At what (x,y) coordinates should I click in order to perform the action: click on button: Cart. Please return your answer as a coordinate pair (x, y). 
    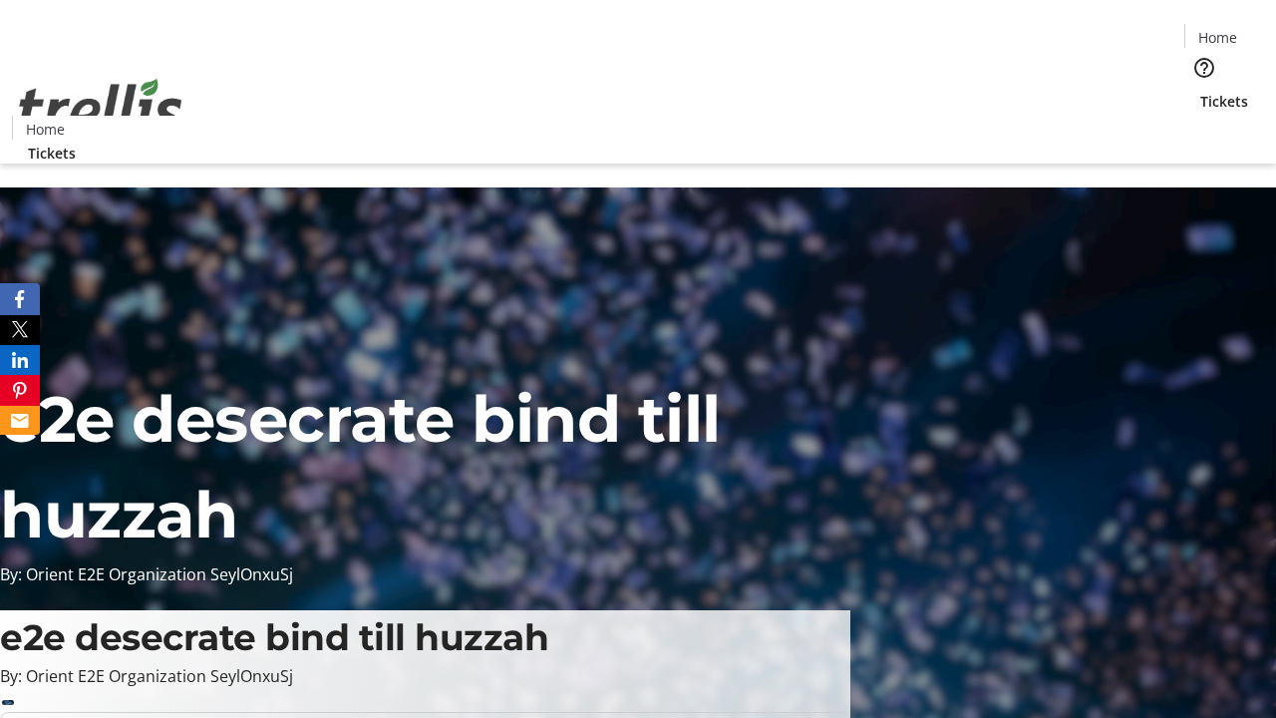
    Looking at the image, I should click on (1204, 132).